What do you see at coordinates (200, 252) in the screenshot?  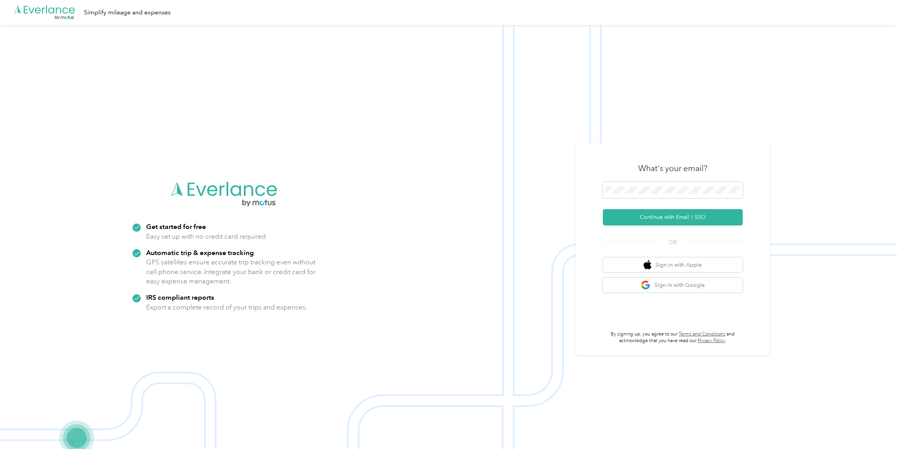 I see `strong: Automatic trip & expense tracking` at bounding box center [200, 252].